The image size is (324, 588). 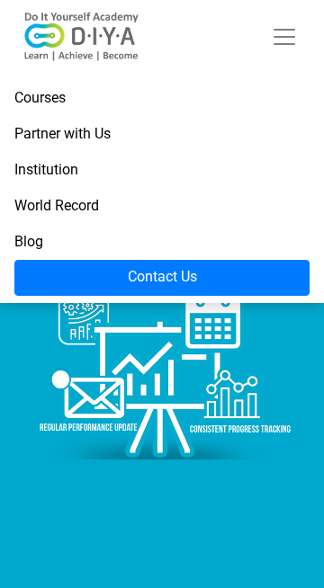 What do you see at coordinates (82, 37) in the screenshot?
I see `img: logo-v2.png` at bounding box center [82, 37].